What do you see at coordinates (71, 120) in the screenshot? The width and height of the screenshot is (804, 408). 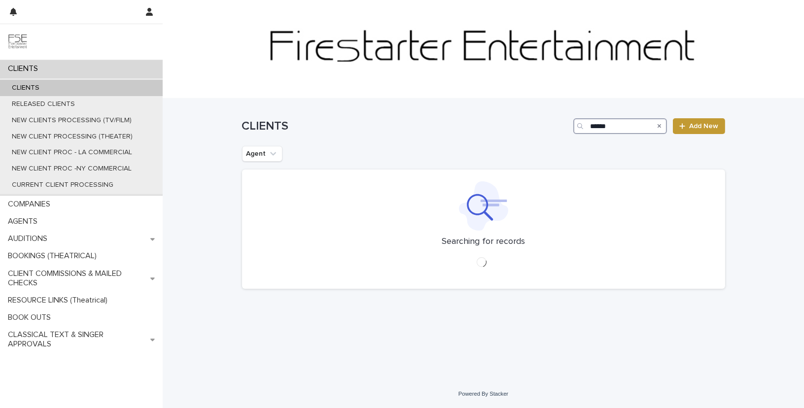 I see `p: NEW CLIENTS PROCESSING (TV/FILM)` at bounding box center [71, 120].